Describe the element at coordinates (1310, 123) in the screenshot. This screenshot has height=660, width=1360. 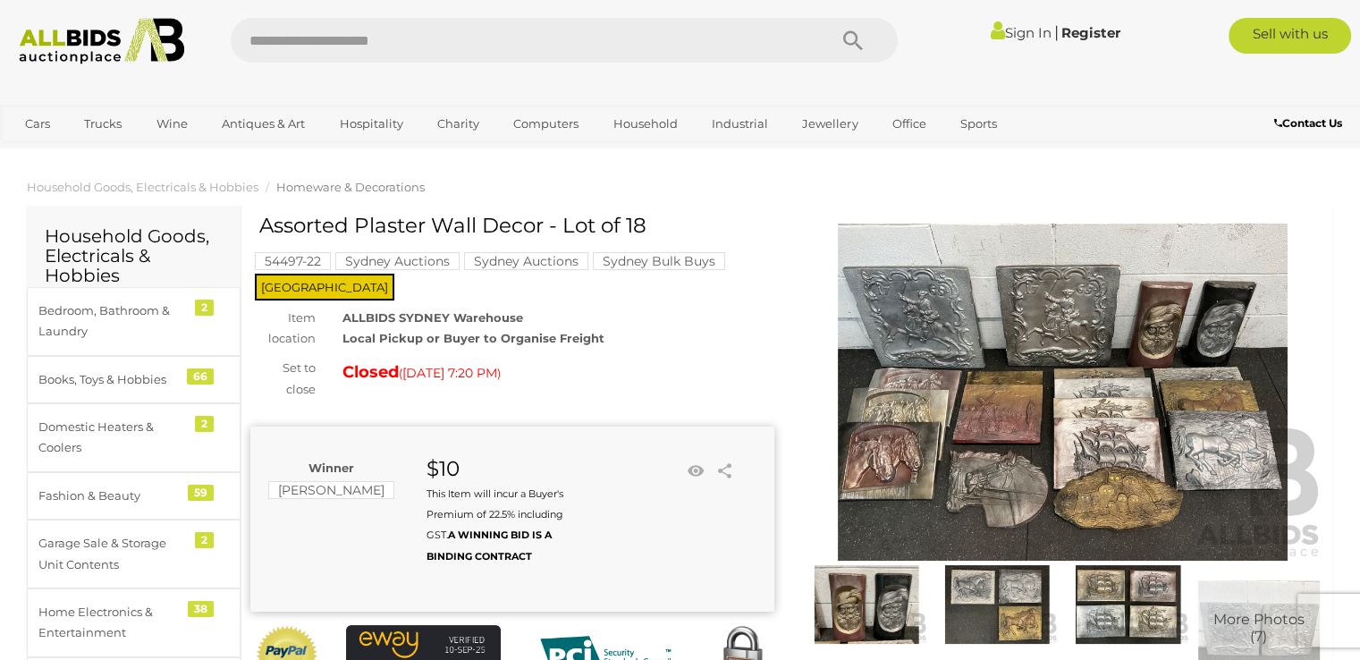
I see `a: Contact Us` at that location.